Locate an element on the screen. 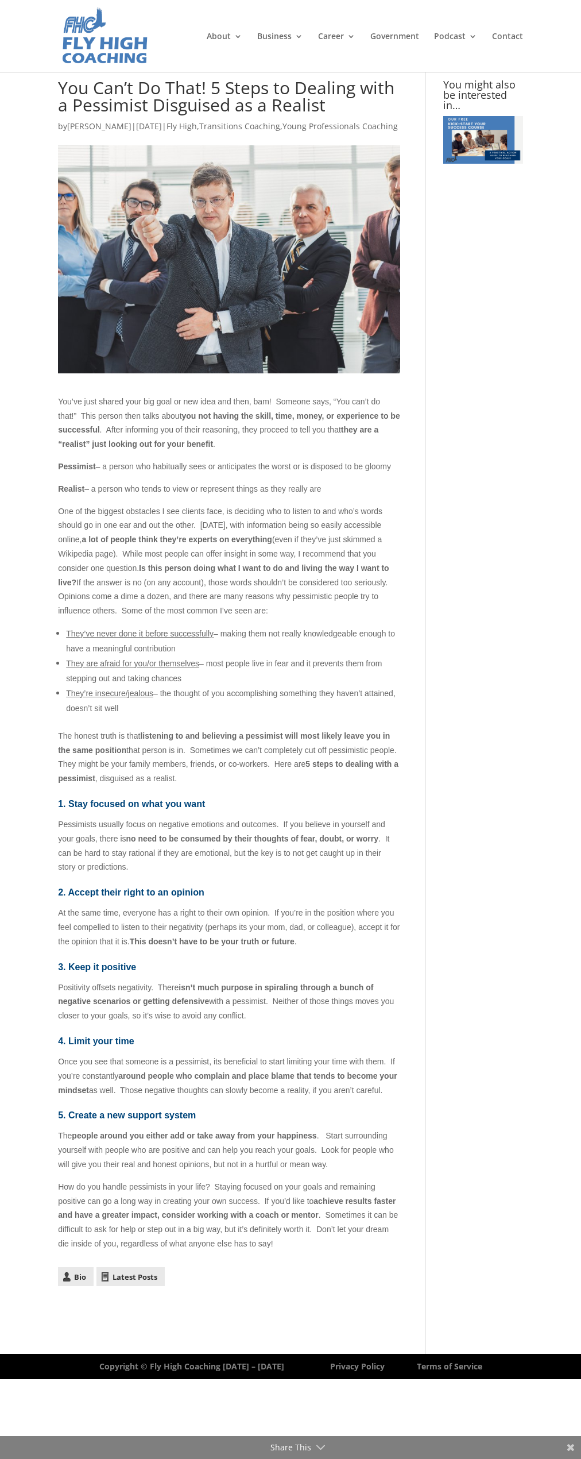 This screenshot has width=581, height=1459. strong: 1. Stay focused on what you want is located at coordinates (132, 804).